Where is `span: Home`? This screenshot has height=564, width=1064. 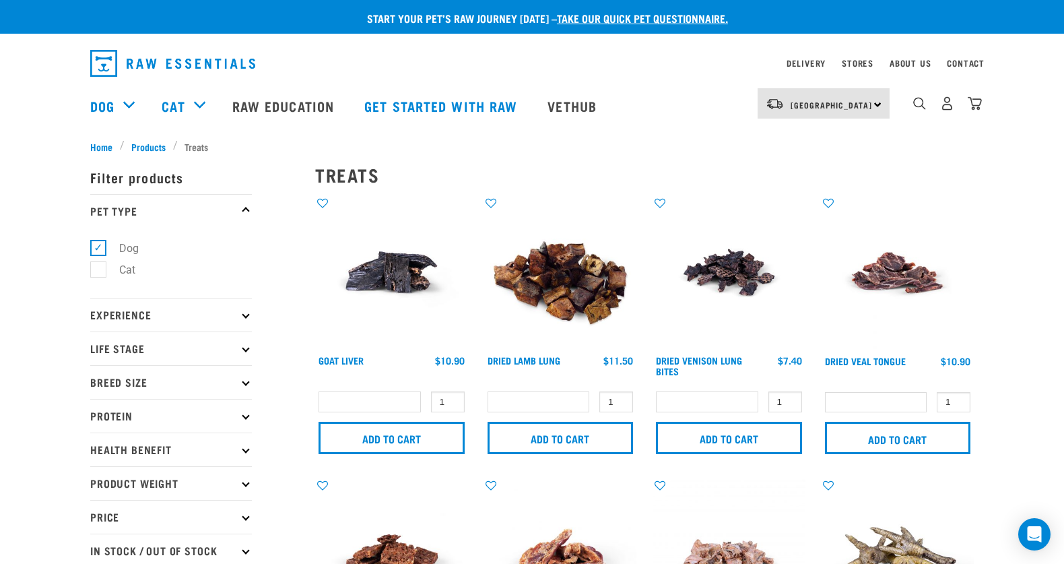
span: Home is located at coordinates (101, 146).